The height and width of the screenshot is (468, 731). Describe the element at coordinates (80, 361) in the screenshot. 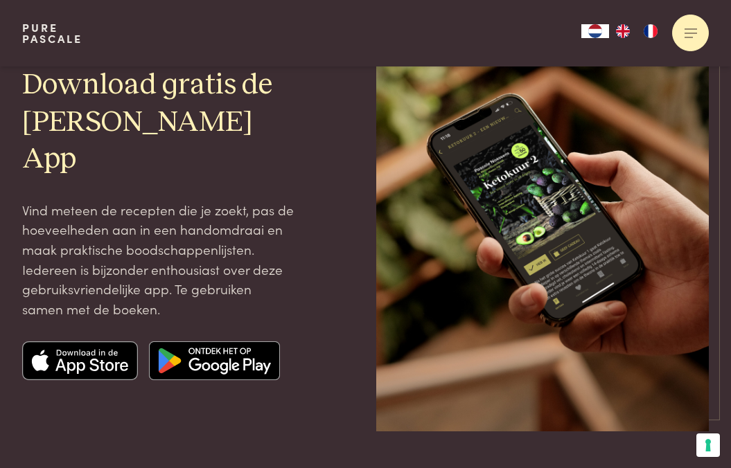

I see `img: Apple app store` at that location.